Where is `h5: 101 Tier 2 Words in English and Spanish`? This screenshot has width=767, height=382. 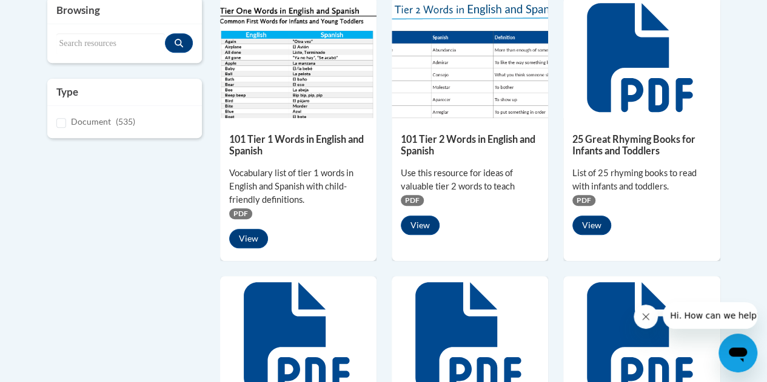
h5: 101 Tier 2 Words in English and Spanish is located at coordinates (470, 145).